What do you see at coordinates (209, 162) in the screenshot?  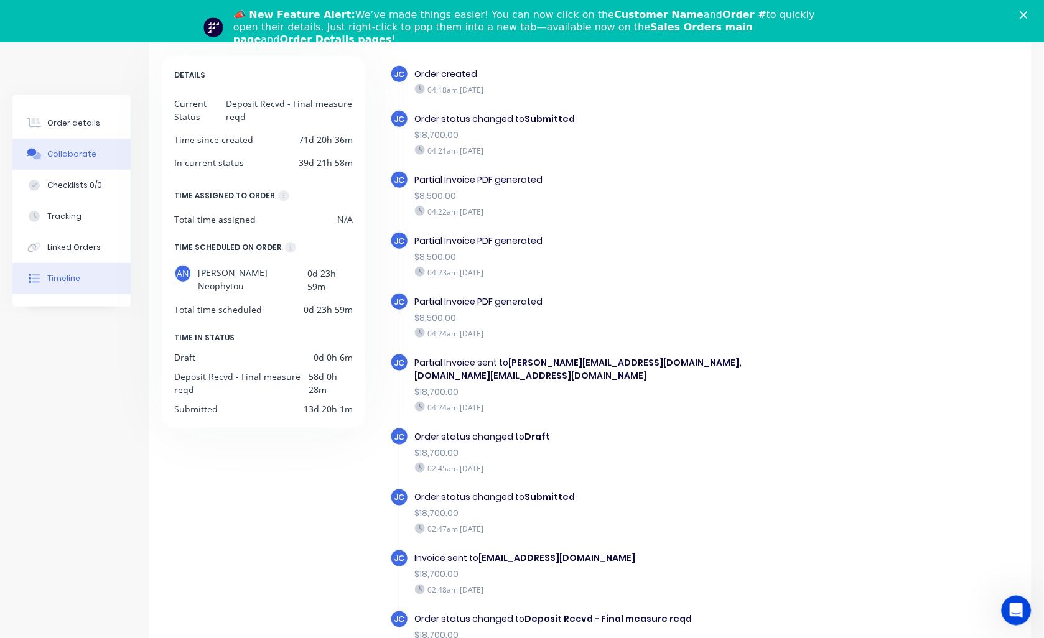 I see `div: In current status` at bounding box center [209, 162].